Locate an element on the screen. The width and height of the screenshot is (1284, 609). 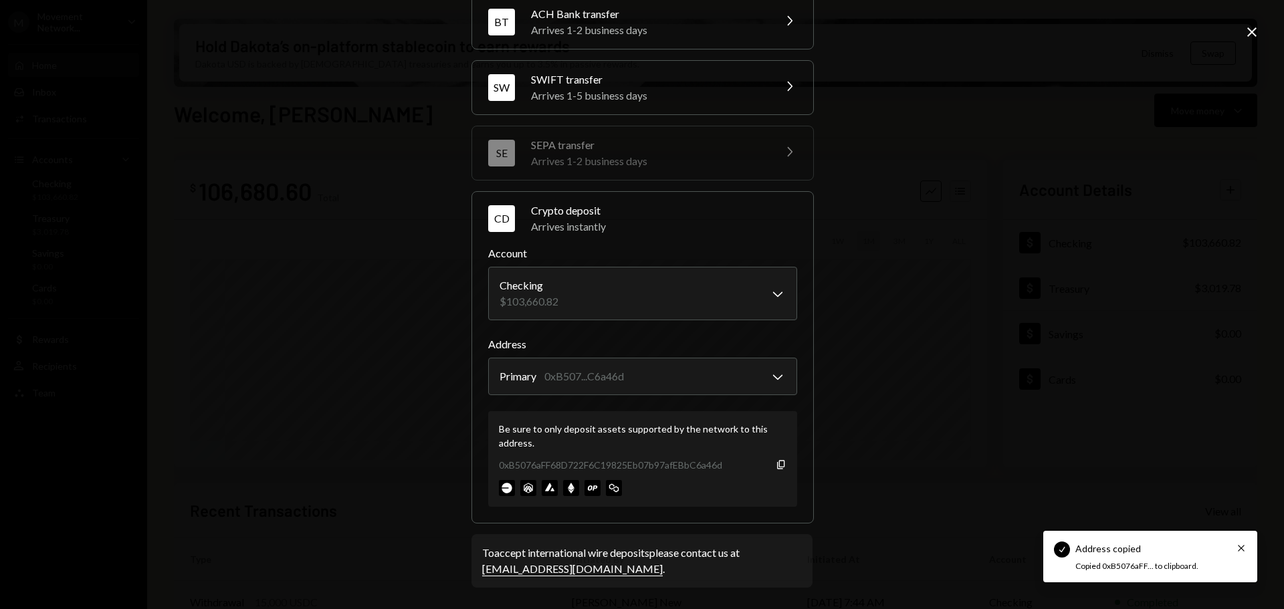
img: avalanche-mainnet is located at coordinates (550, 488).